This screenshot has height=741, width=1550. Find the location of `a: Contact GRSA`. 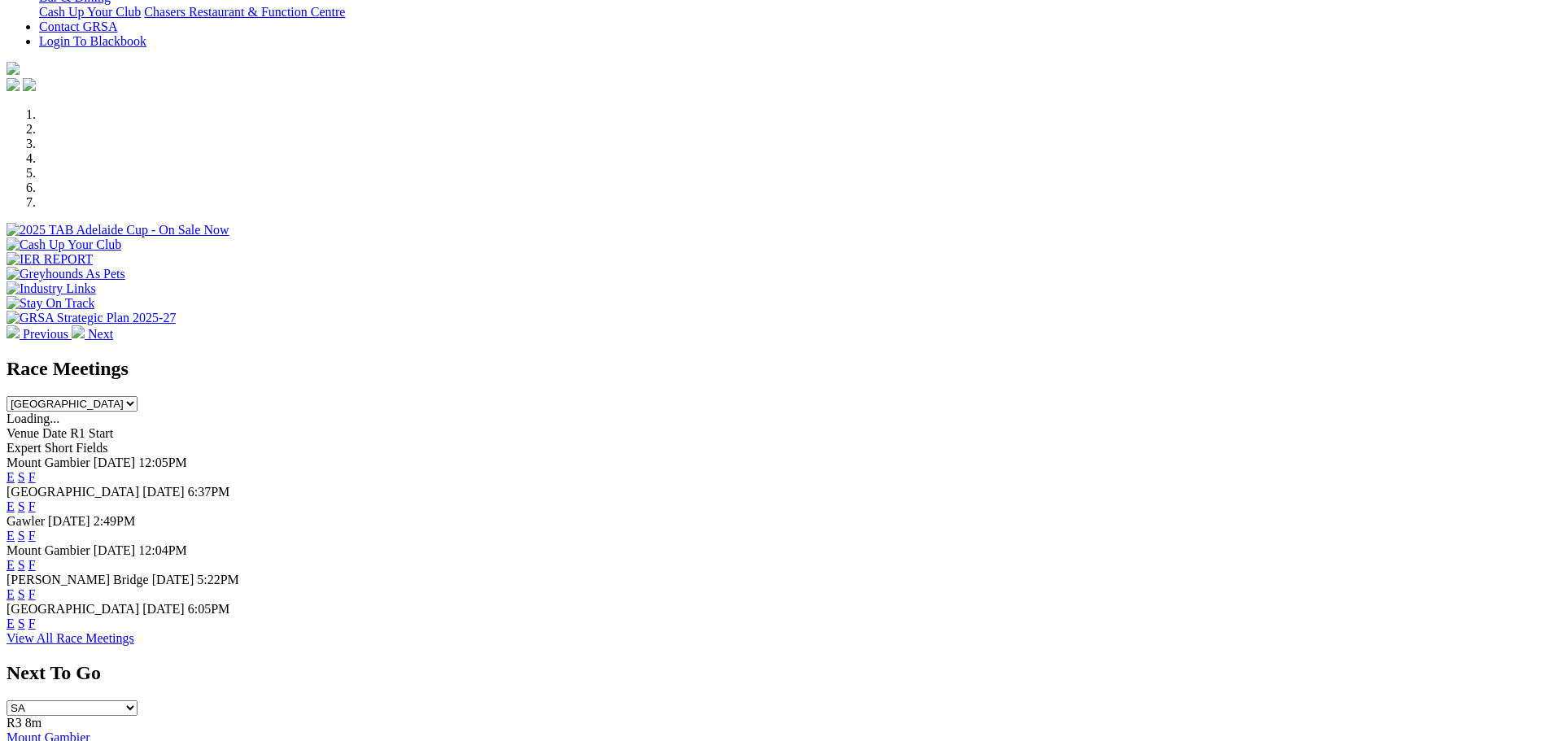

a: Contact GRSA is located at coordinates (78, 26).